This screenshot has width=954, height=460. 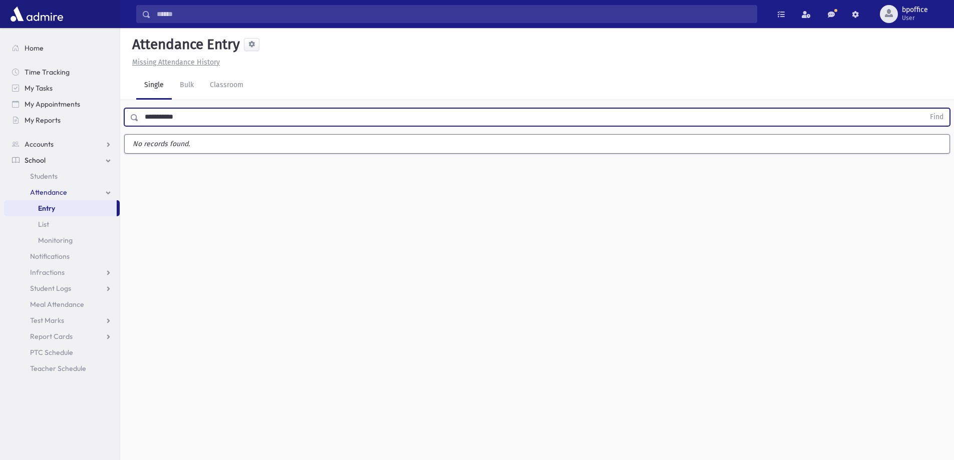 I want to click on span: My Appointments, so click(x=52, y=104).